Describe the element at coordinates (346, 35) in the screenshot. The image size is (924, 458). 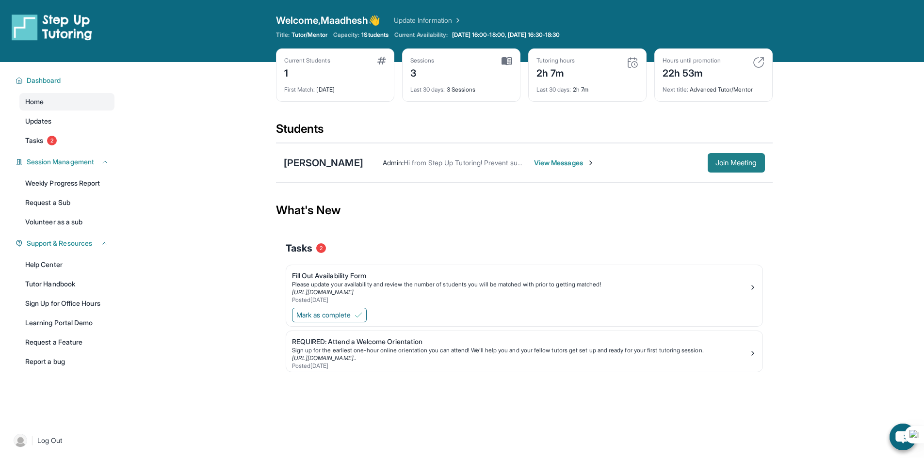
I see `span: Capacity:` at that location.